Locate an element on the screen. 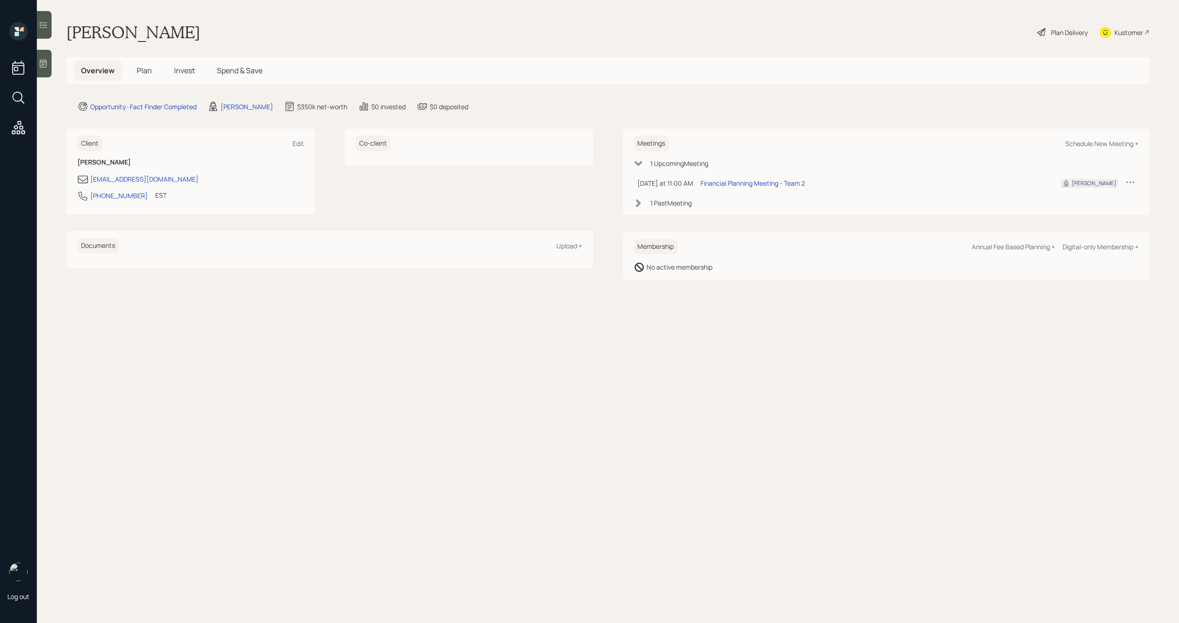  h6: Membership is located at coordinates (655, 246).